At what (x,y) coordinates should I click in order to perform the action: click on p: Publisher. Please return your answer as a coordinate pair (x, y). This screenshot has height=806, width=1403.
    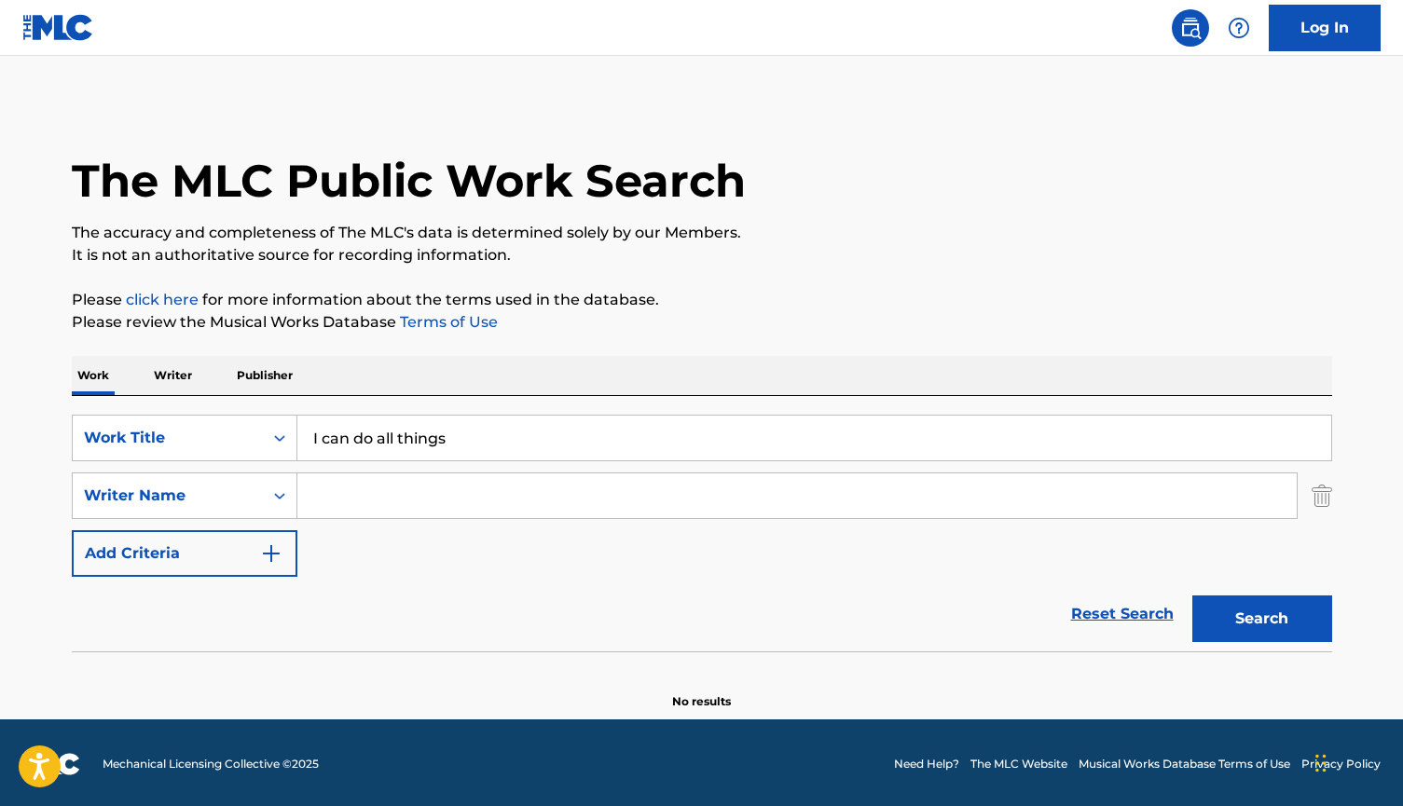
    Looking at the image, I should click on (265, 376).